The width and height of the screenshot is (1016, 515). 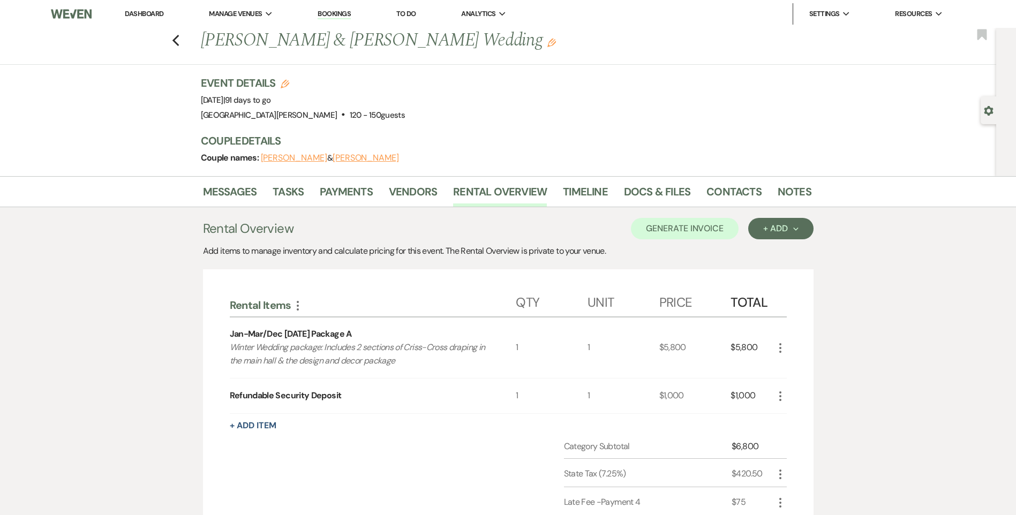 I want to click on div: $420.50, so click(x=753, y=474).